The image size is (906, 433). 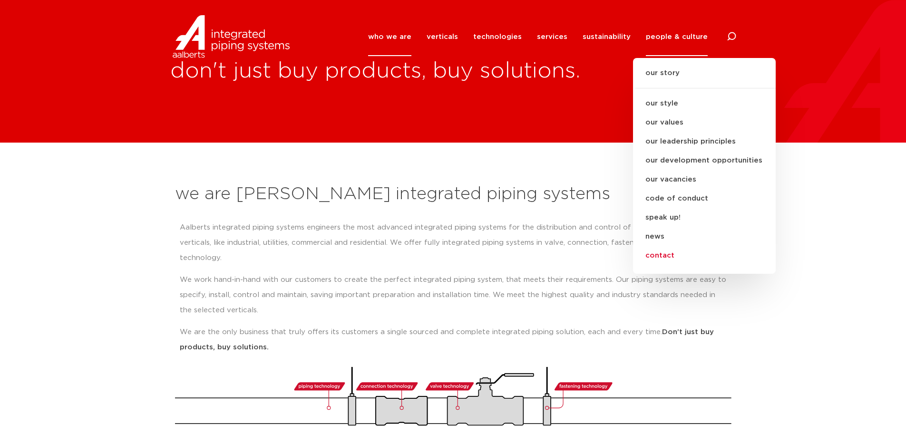 I want to click on a: our story, so click(x=704, y=78).